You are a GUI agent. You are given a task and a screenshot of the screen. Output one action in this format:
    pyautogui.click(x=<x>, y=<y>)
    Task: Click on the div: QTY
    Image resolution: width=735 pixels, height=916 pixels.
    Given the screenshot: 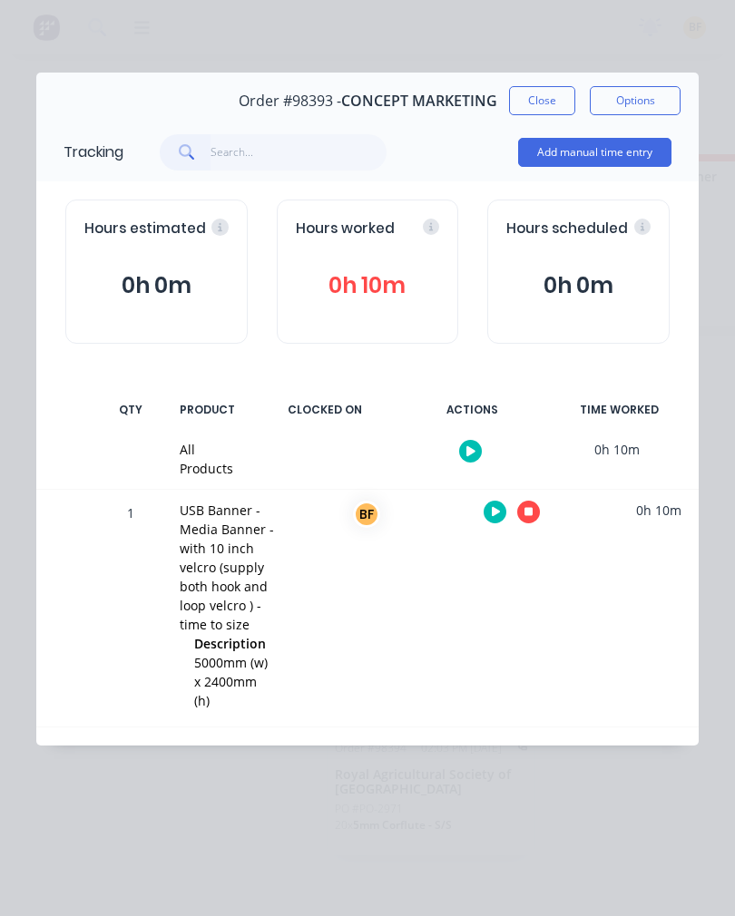 What is the action you would take?
    pyautogui.click(x=131, y=410)
    